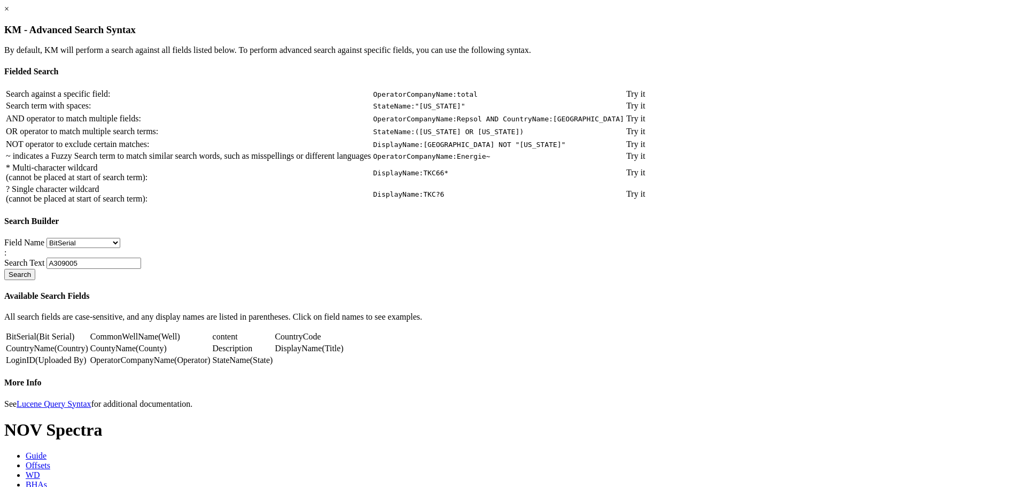 The image size is (1026, 487). I want to click on p: All search fields are case-sensitive, and any display names are listed in parentheses. Click on f..., so click(513, 317).